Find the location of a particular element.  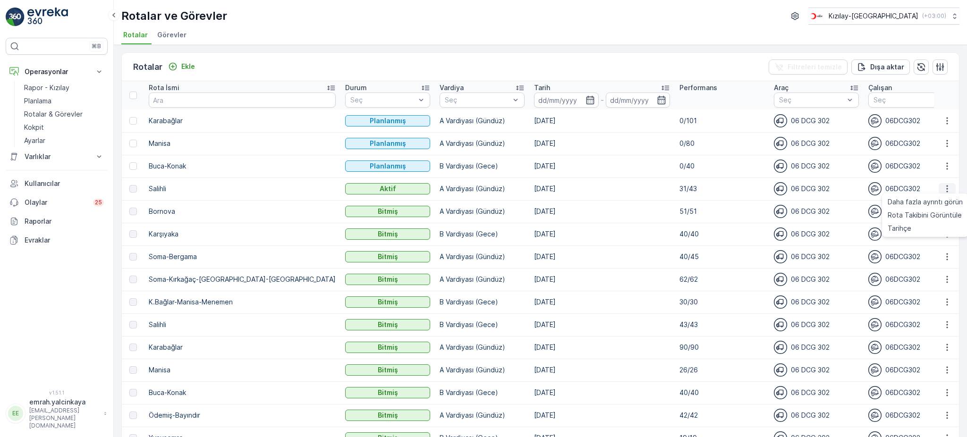

p: ( +03:00 ) is located at coordinates (934, 16).